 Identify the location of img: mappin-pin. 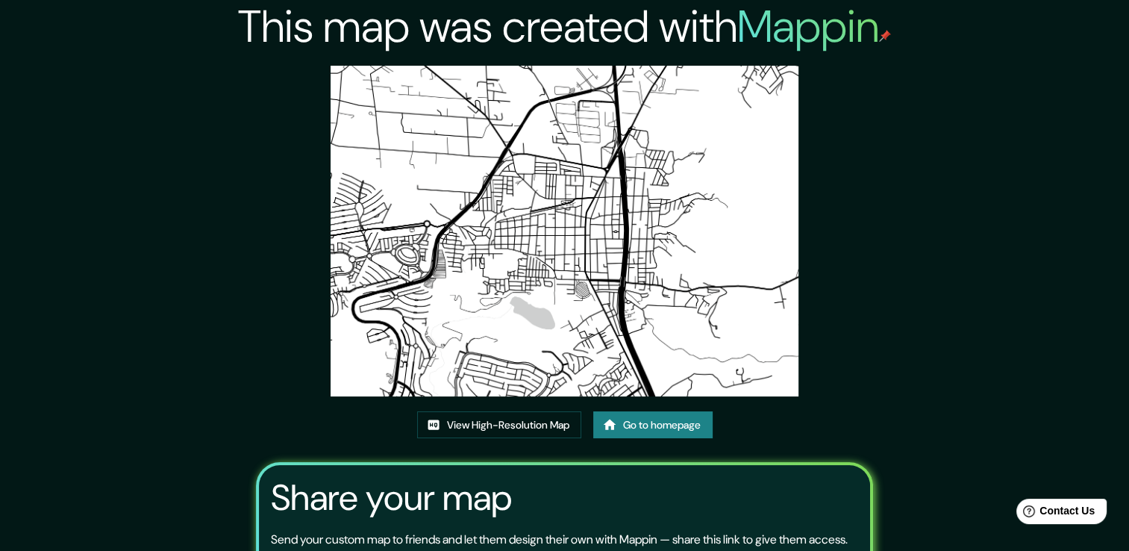
(885, 36).